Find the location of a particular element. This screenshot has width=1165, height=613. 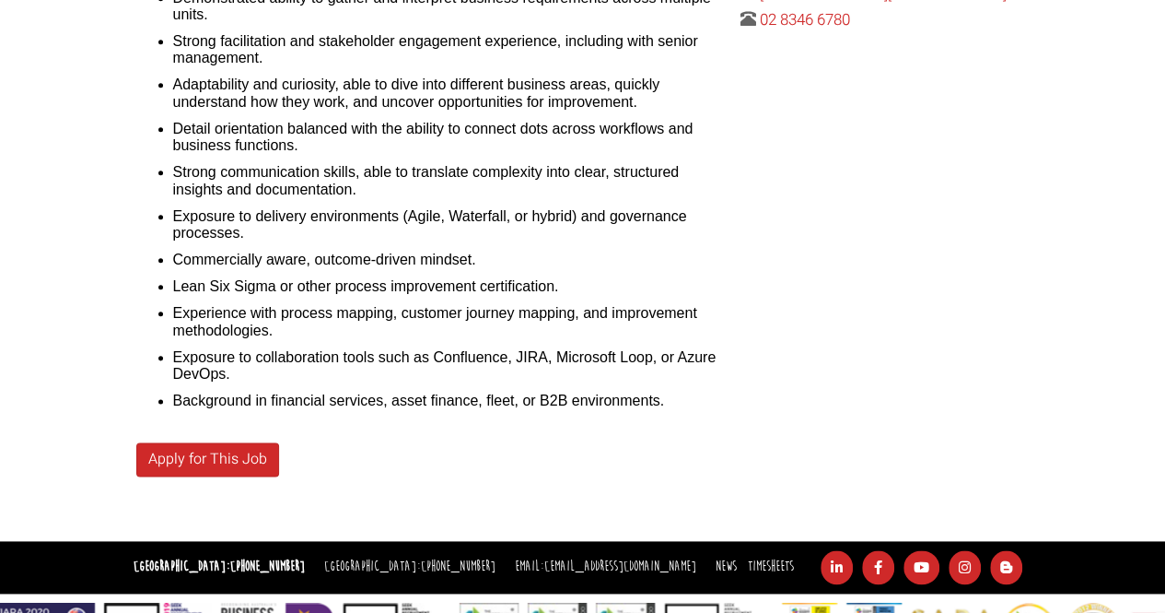

li: Lean Six Sigma or other process improvement certification. is located at coordinates (450, 287).